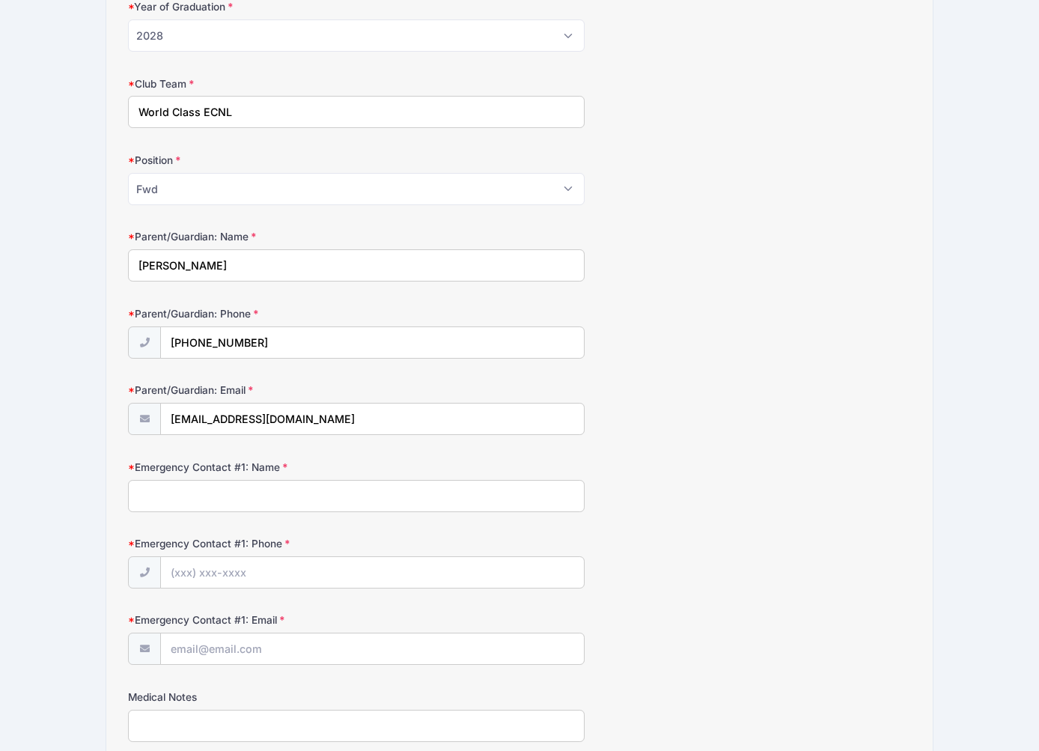 This screenshot has height=751, width=1039. What do you see at coordinates (258, 390) in the screenshot?
I see `label: Parent/Guardian: Email` at bounding box center [258, 390].